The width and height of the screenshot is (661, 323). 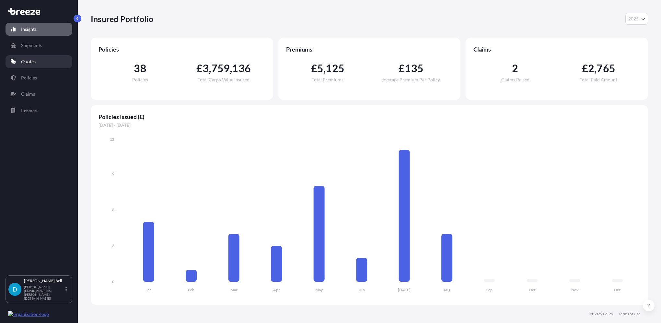 I want to click on button: Year Selector, so click(x=636, y=19).